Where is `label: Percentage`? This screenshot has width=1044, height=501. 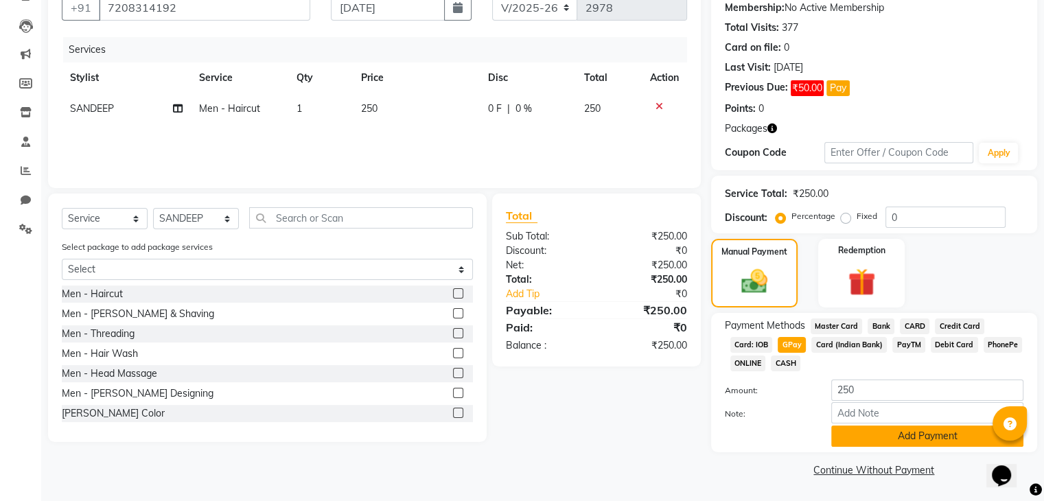 label: Percentage is located at coordinates (814, 216).